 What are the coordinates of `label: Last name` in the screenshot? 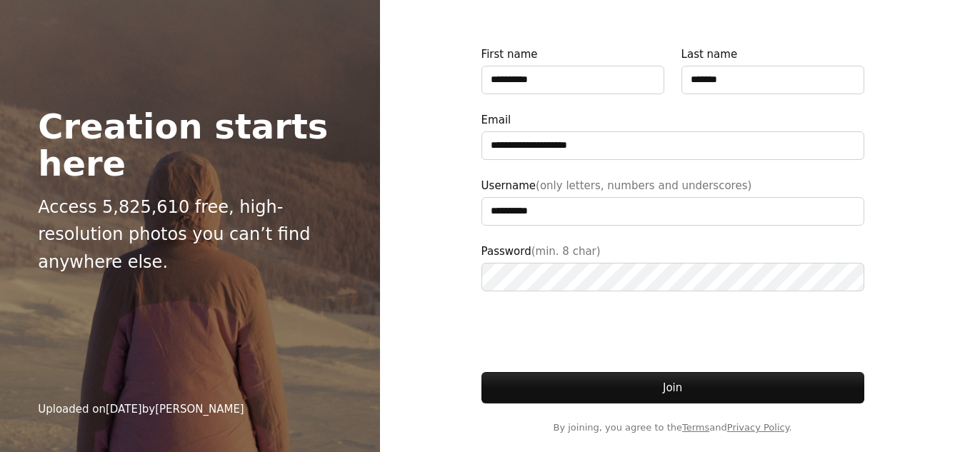 It's located at (773, 70).